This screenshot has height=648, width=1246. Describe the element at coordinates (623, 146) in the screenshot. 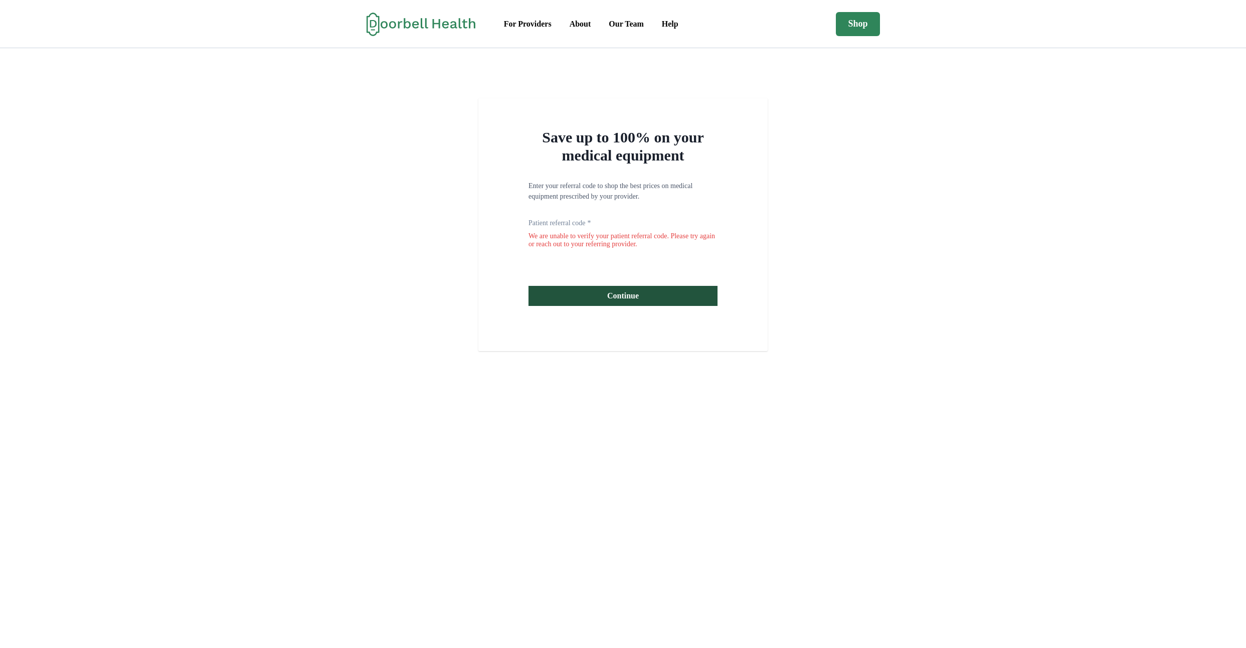

I see `h2: Save up to 100% on your medical equipment` at that location.